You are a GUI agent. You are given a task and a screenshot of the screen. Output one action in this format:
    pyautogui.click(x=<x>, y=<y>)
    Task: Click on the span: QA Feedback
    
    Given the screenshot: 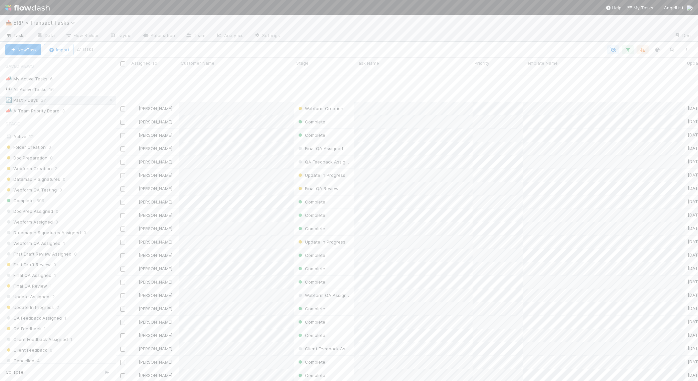 What is the action you would take?
    pyautogui.click(x=23, y=329)
    